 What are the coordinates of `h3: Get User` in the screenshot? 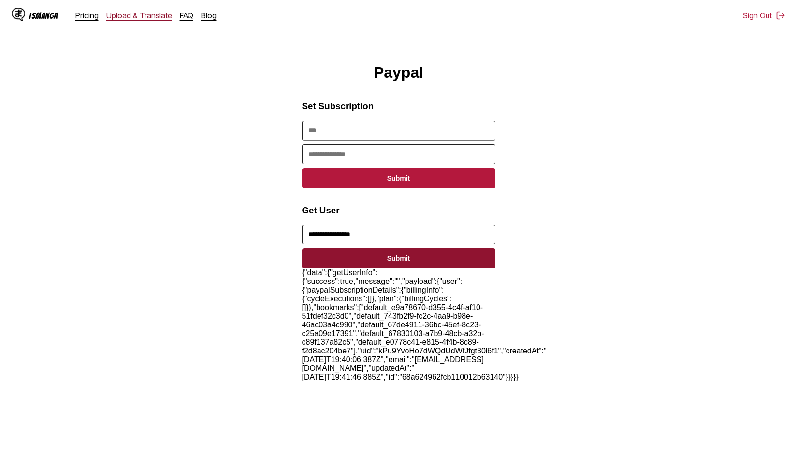 It's located at (399, 211).